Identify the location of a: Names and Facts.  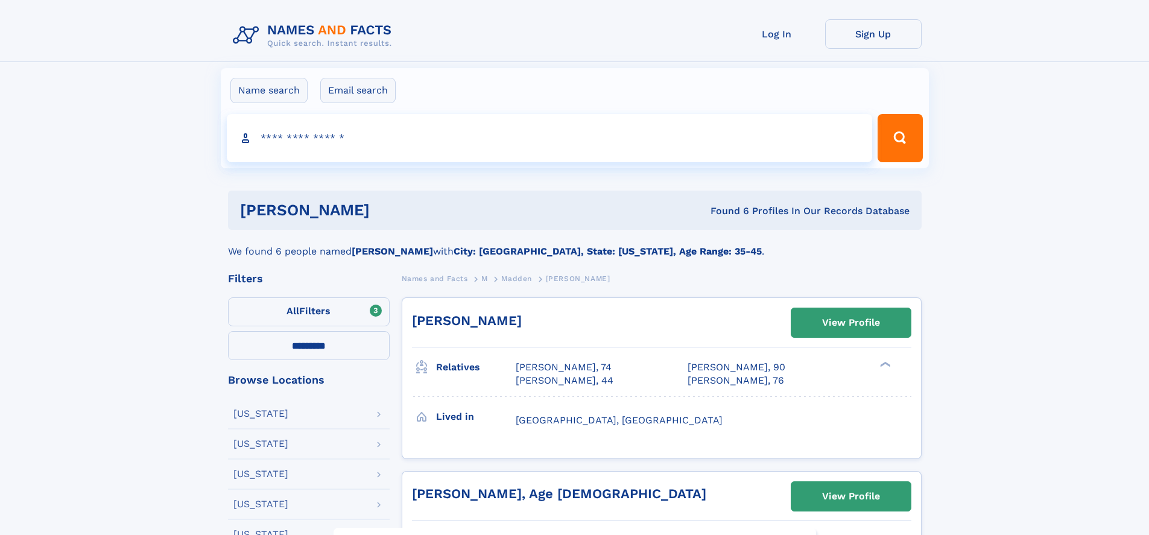
(435, 278).